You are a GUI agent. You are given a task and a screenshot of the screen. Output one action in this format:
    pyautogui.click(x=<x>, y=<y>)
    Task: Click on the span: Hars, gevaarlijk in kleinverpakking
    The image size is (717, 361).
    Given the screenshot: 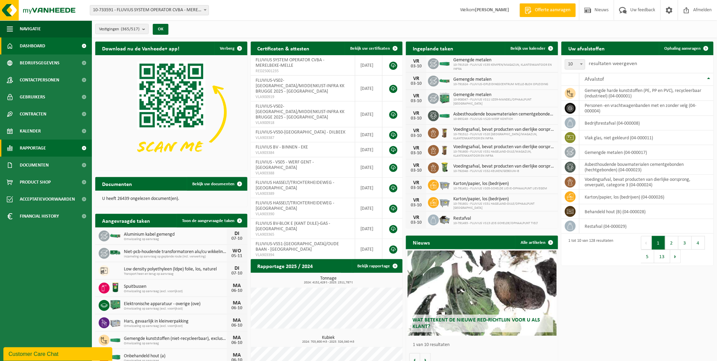 What is the action you would take?
    pyautogui.click(x=175, y=321)
    